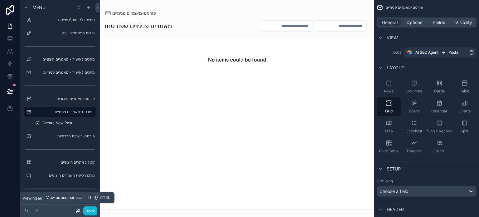 This screenshot has height=217, width=479. I want to click on span: Map, so click(388, 131).